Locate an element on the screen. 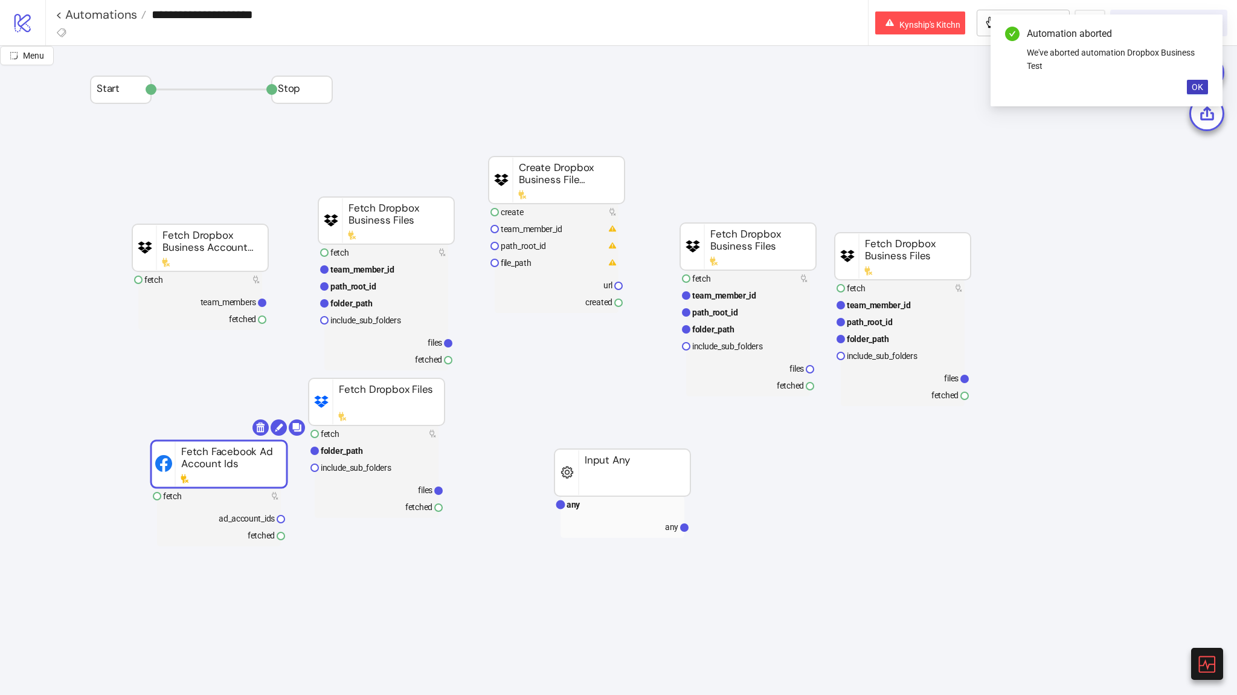 This screenshot has height=695, width=1237. a: < Automations is located at coordinates (101, 14).